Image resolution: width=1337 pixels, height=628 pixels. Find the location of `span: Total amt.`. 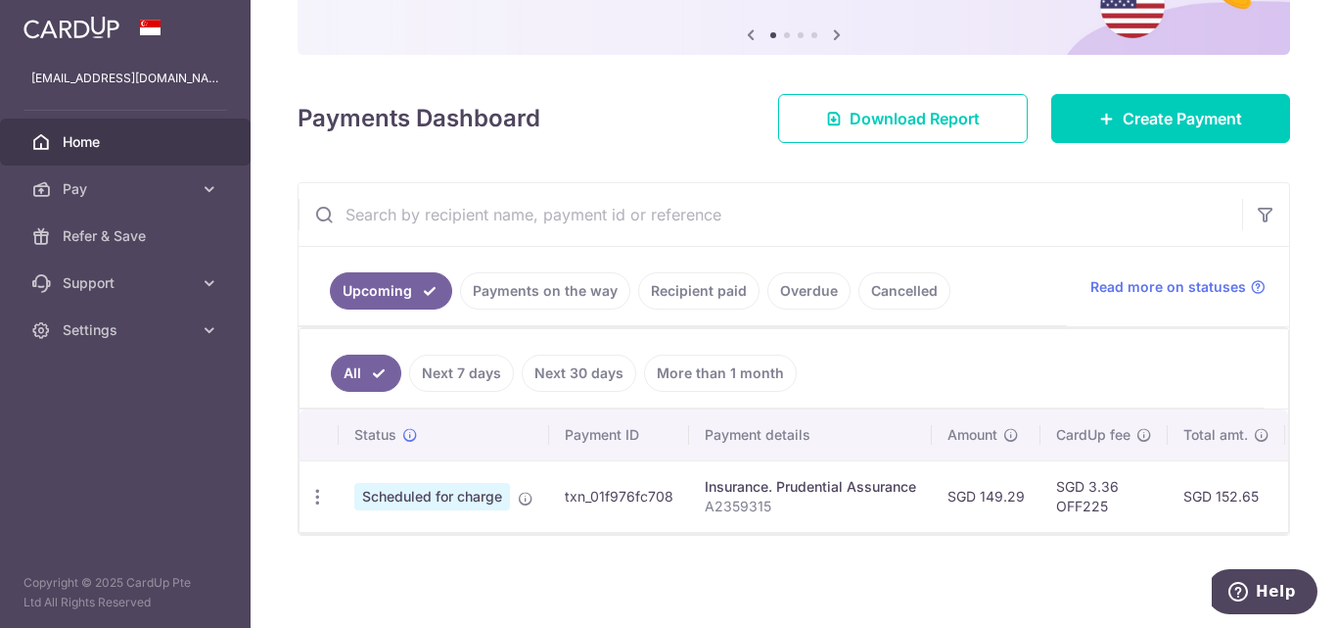

span: Total amt. is located at coordinates (1216, 435).